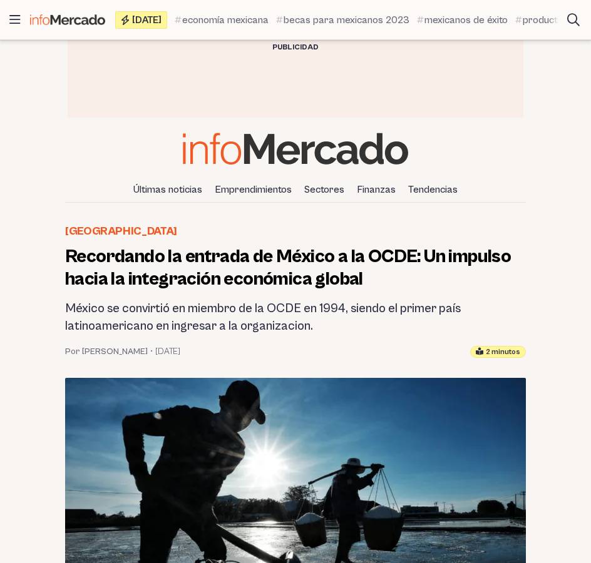  I want to click on a: Sectores, so click(324, 190).